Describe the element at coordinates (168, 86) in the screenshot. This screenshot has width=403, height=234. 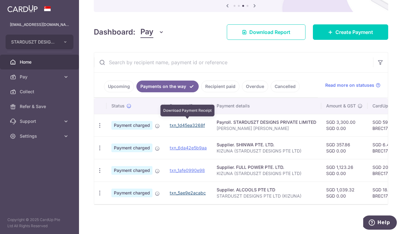
I see `a: Payments on the way` at that location.